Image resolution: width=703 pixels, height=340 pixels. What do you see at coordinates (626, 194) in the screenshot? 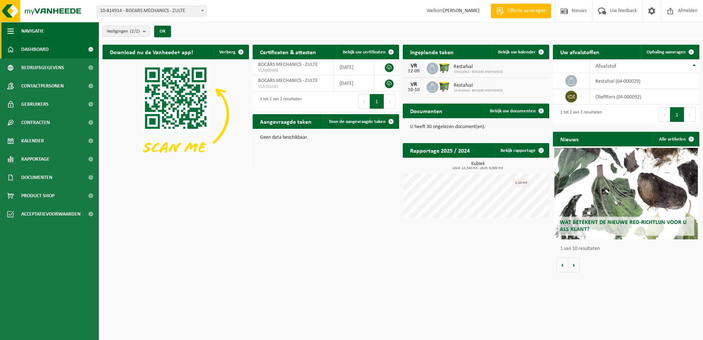
I see `a: Wat betekent de nieuwe RED-richtlijn voor u als klant?` at bounding box center [626, 194].